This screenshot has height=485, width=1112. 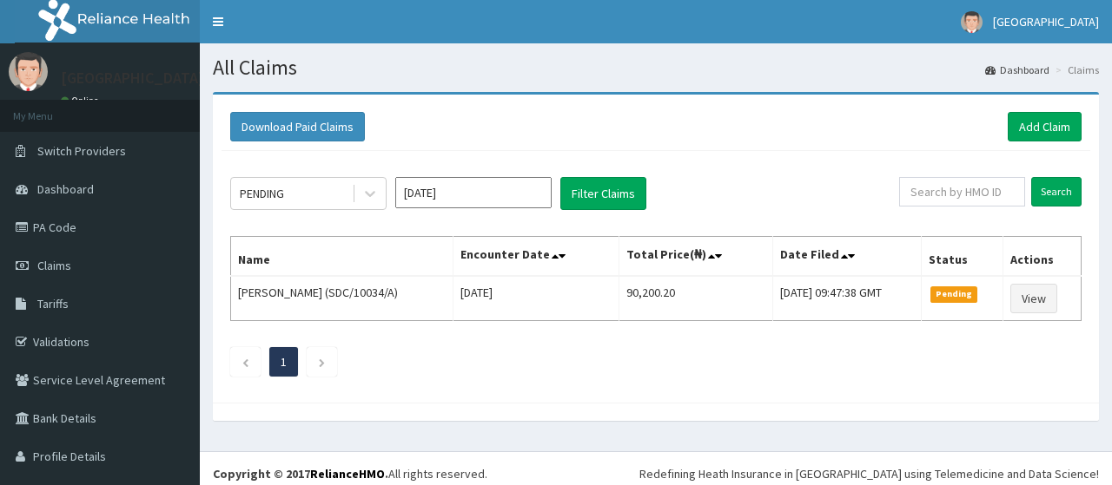 What do you see at coordinates (696, 299) in the screenshot?
I see `td: 90,200.20` at bounding box center [696, 299].